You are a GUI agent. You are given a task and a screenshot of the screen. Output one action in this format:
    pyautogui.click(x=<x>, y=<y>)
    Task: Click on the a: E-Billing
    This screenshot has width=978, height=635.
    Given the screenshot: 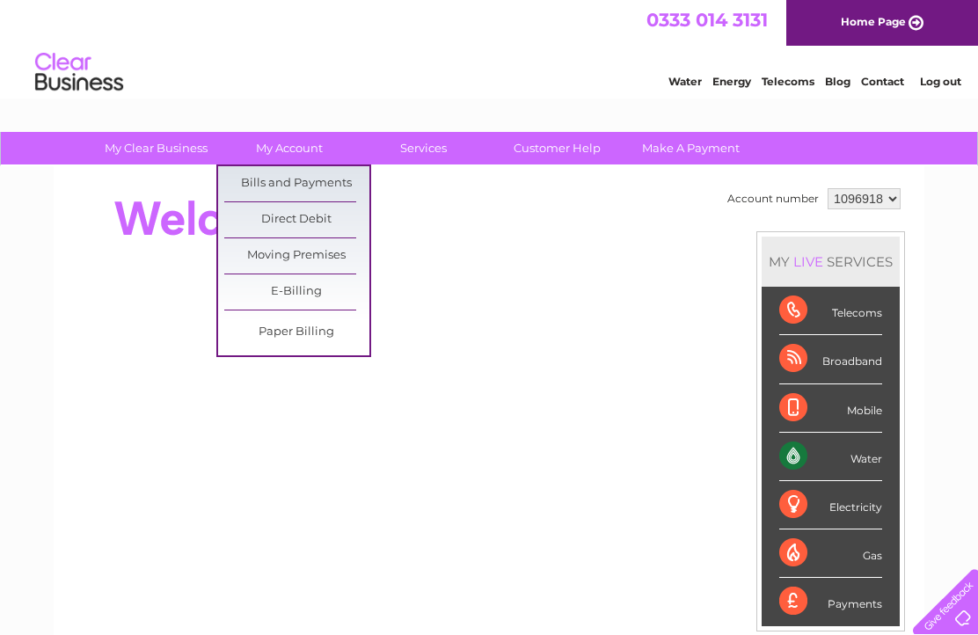 What is the action you would take?
    pyautogui.click(x=296, y=292)
    